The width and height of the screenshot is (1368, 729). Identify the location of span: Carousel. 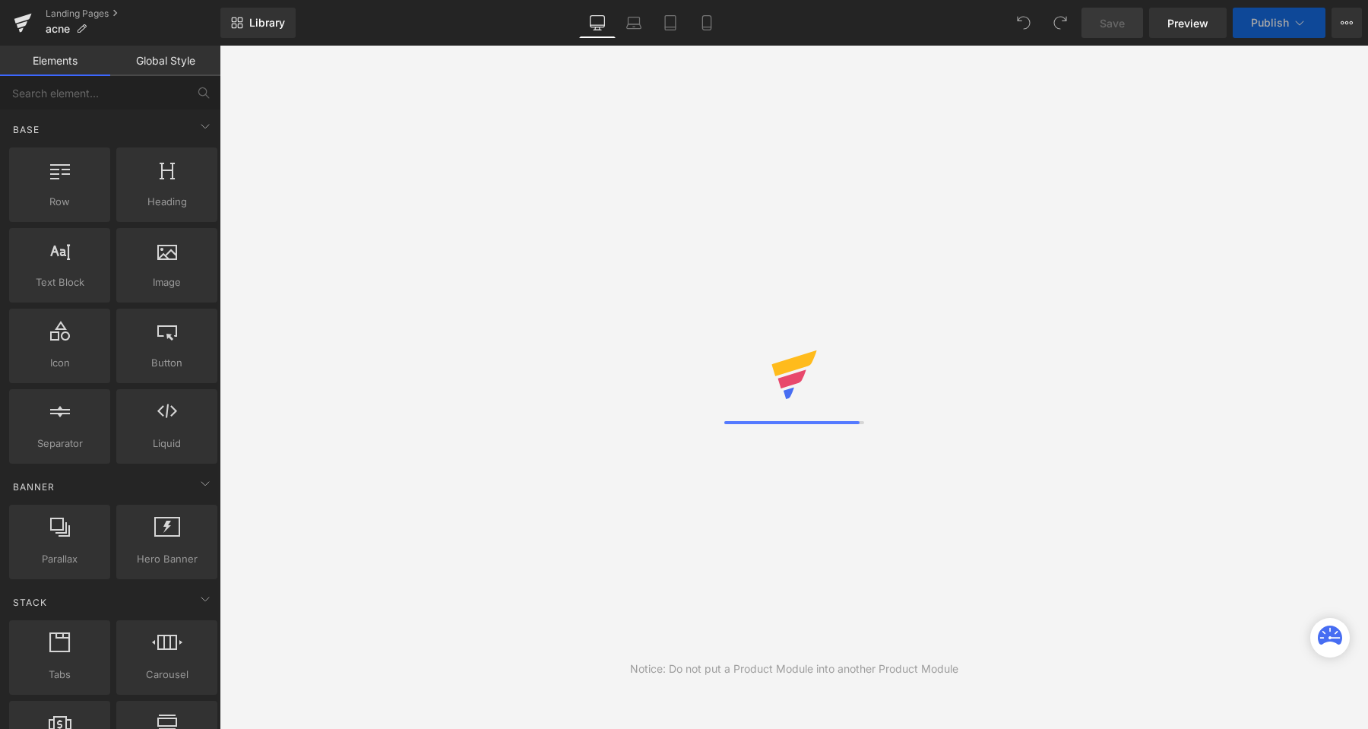
(166, 674).